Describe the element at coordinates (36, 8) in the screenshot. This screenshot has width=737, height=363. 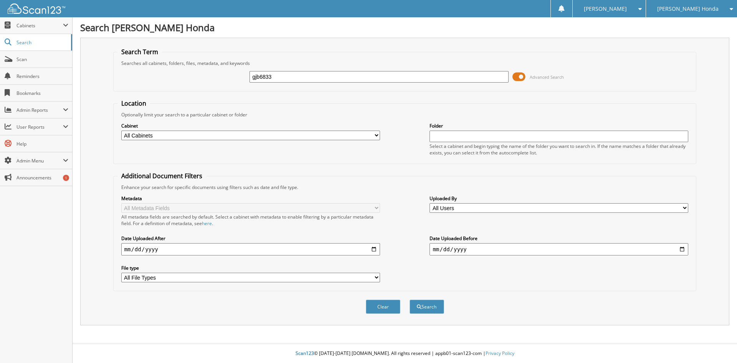
I see `img: scan123-logo-white.svg` at that location.